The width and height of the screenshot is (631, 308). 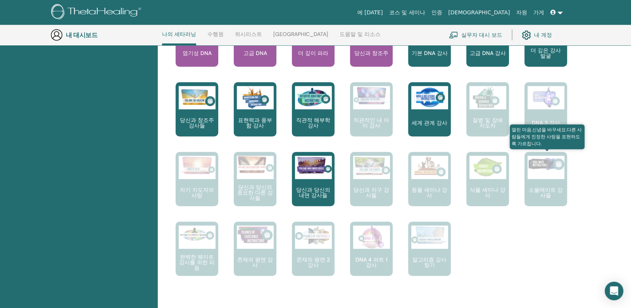 I want to click on img: generic-user-icon.jpg, so click(x=57, y=35).